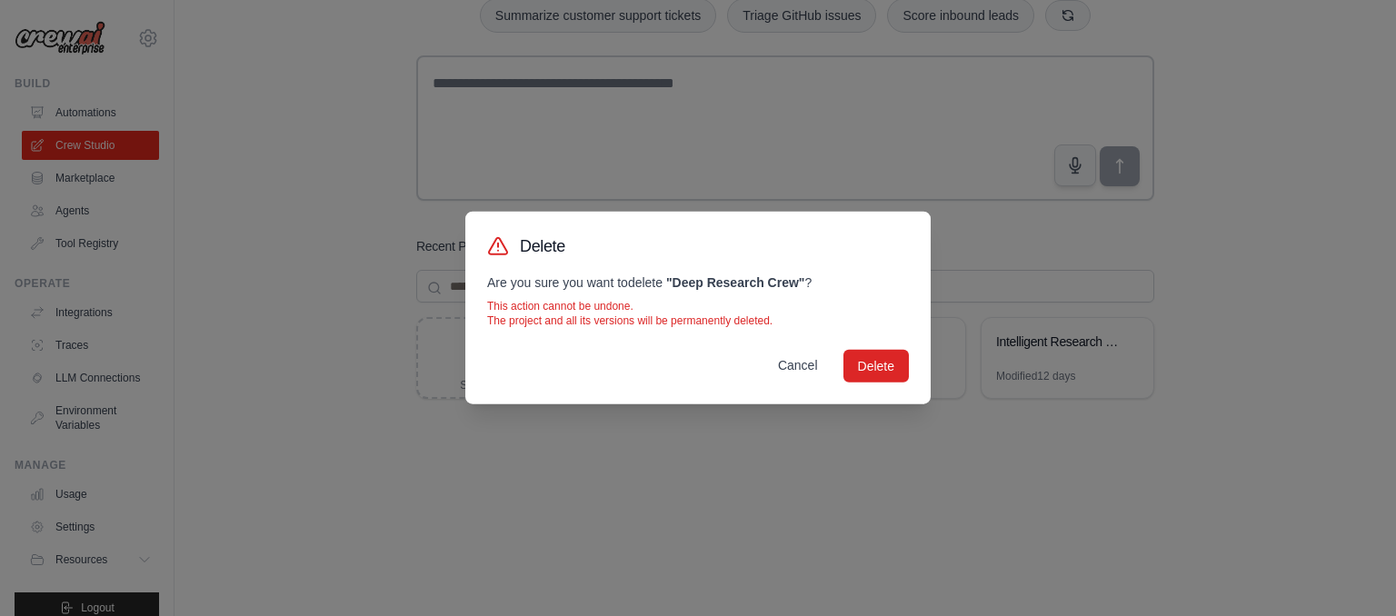 Image resolution: width=1396 pixels, height=616 pixels. What do you see at coordinates (876, 366) in the screenshot?
I see `button: Delete` at bounding box center [876, 366].